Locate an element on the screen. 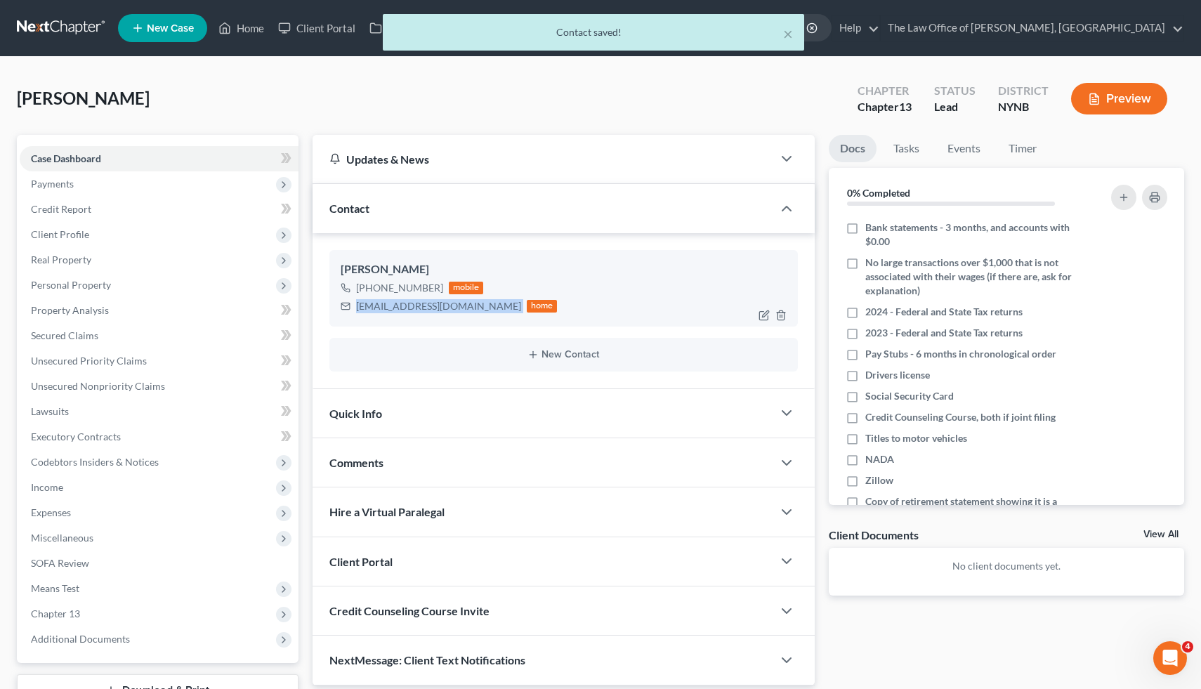 This screenshot has height=689, width=1201. span: Client Profile is located at coordinates (60, 234).